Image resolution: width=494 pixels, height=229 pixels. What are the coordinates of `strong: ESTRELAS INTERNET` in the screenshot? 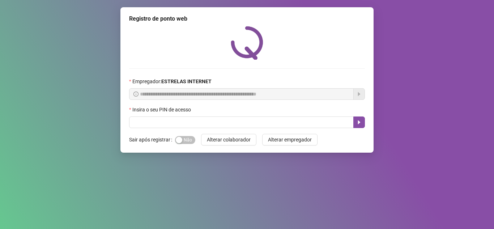 It's located at (186, 81).